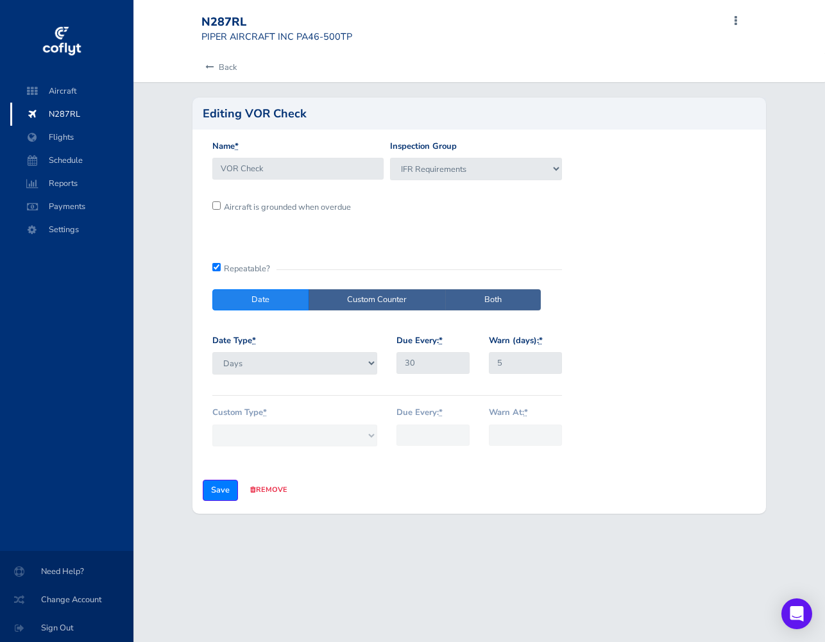 This screenshot has width=825, height=642. Describe the element at coordinates (72, 114) in the screenshot. I see `span: N287RL` at that location.